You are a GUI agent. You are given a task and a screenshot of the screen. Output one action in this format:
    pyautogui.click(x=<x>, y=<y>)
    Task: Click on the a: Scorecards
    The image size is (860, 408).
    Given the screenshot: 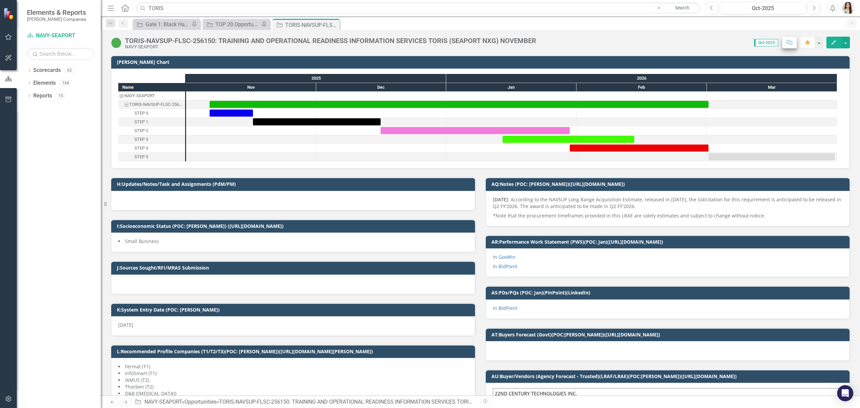 What is the action you would take?
    pyautogui.click(x=47, y=70)
    